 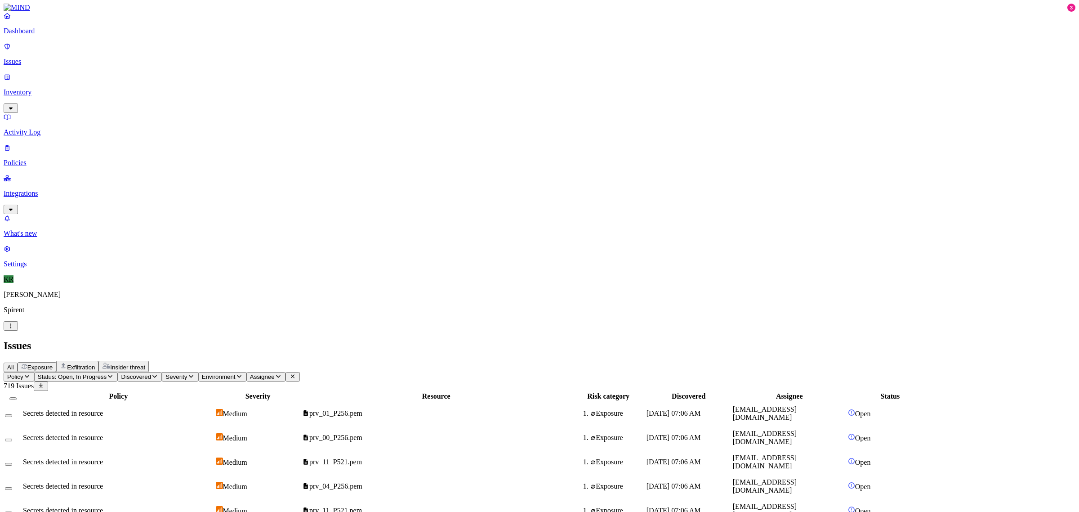 I want to click on p: Dashboard, so click(x=539, y=31).